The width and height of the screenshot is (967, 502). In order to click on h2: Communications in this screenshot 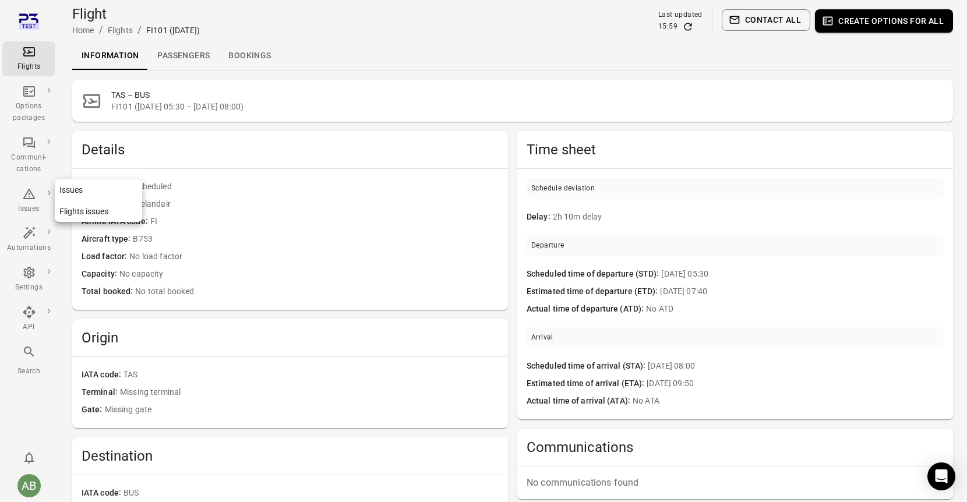, I will do `click(735, 448)`.